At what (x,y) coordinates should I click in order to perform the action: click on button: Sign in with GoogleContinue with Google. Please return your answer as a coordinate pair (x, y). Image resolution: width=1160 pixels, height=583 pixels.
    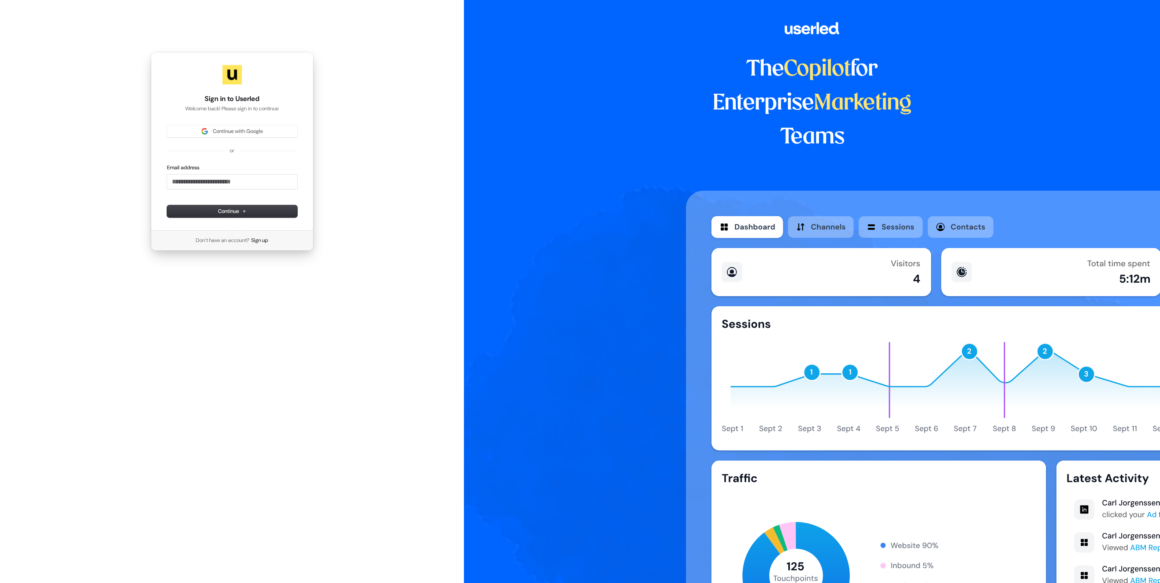
    Looking at the image, I should click on (232, 131).